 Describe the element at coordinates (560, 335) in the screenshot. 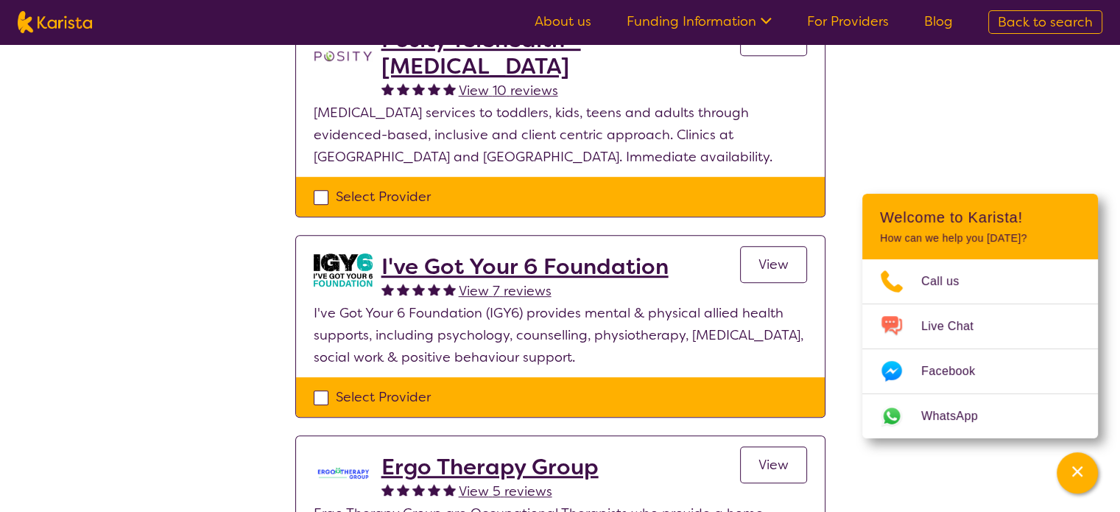

I see `p: I've Got Your 6 Foundation (IGY6) provides mental & physical allied health supports, including ps...` at that location.